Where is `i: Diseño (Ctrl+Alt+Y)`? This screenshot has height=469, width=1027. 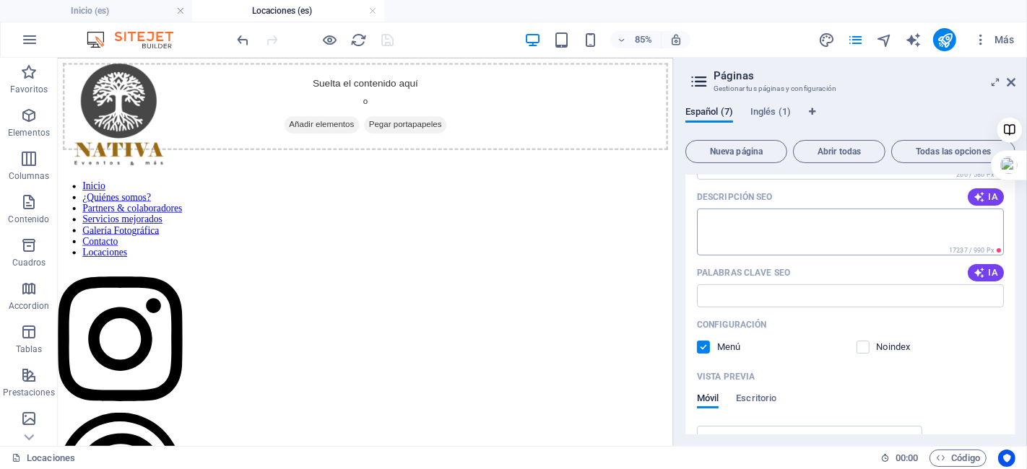
i: Diseño (Ctrl+Alt+Y) is located at coordinates (826, 40).